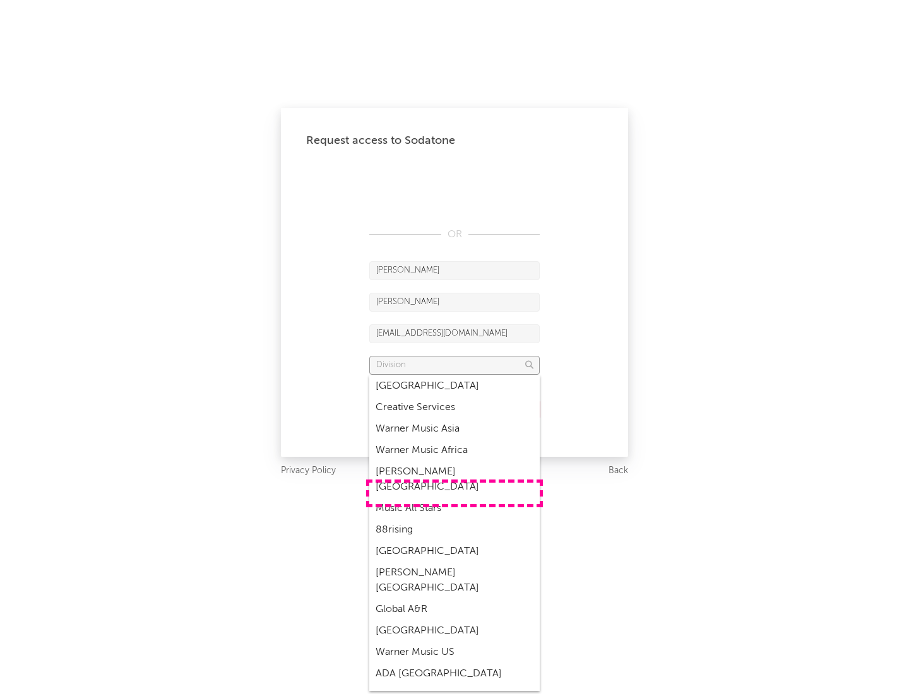  Describe the element at coordinates (454, 530) in the screenshot. I see `div: 88rising` at that location.